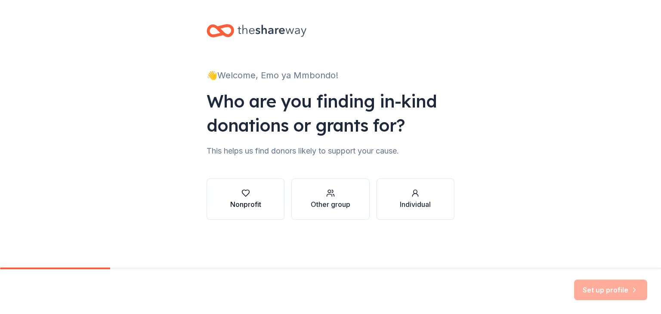 Image resolution: width=661 pixels, height=314 pixels. Describe the element at coordinates (331, 113) in the screenshot. I see `div: Who are you finding in-kind donations or grants for?` at that location.